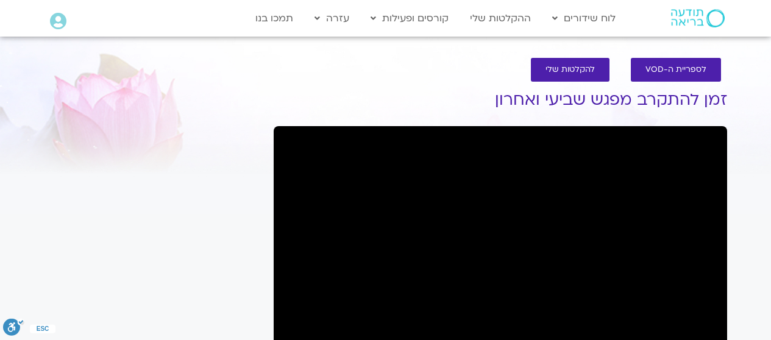  Describe the element at coordinates (570, 69) in the screenshot. I see `a: להקלטות שלי` at that location.